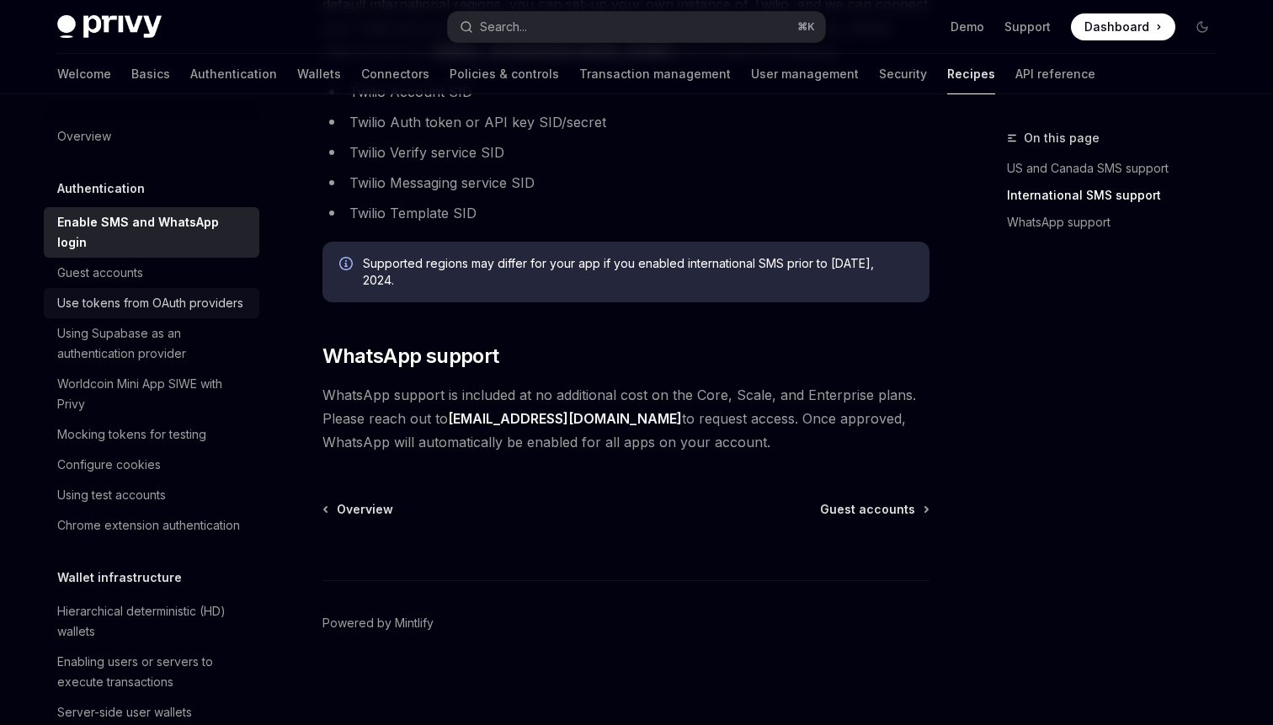 The height and width of the screenshot is (725, 1273). I want to click on a: API reference, so click(1055, 74).